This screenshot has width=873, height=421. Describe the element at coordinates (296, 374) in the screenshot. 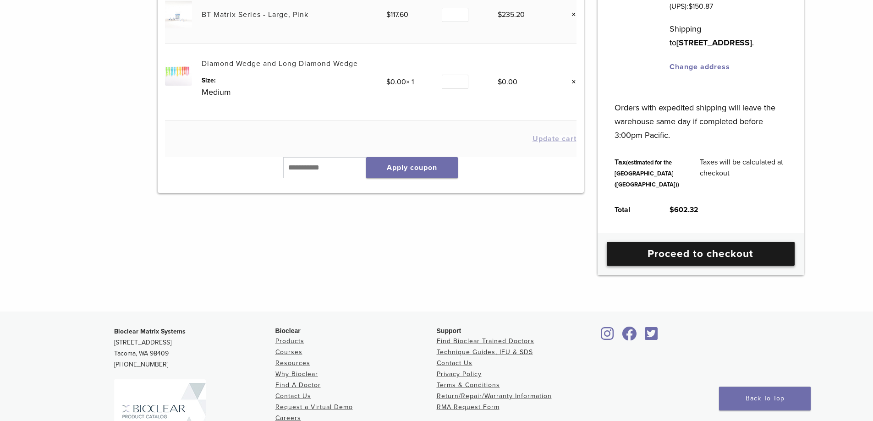

I see `a: Why Bioclear` at that location.